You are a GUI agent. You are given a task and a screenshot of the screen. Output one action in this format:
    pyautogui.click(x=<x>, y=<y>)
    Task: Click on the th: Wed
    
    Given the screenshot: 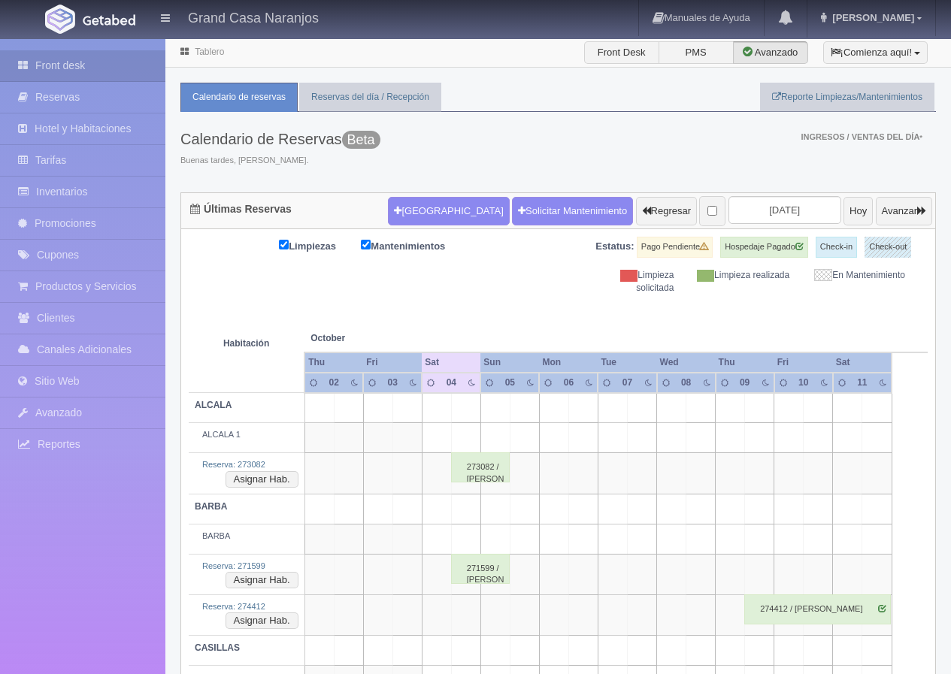 What is the action you would take?
    pyautogui.click(x=686, y=362)
    